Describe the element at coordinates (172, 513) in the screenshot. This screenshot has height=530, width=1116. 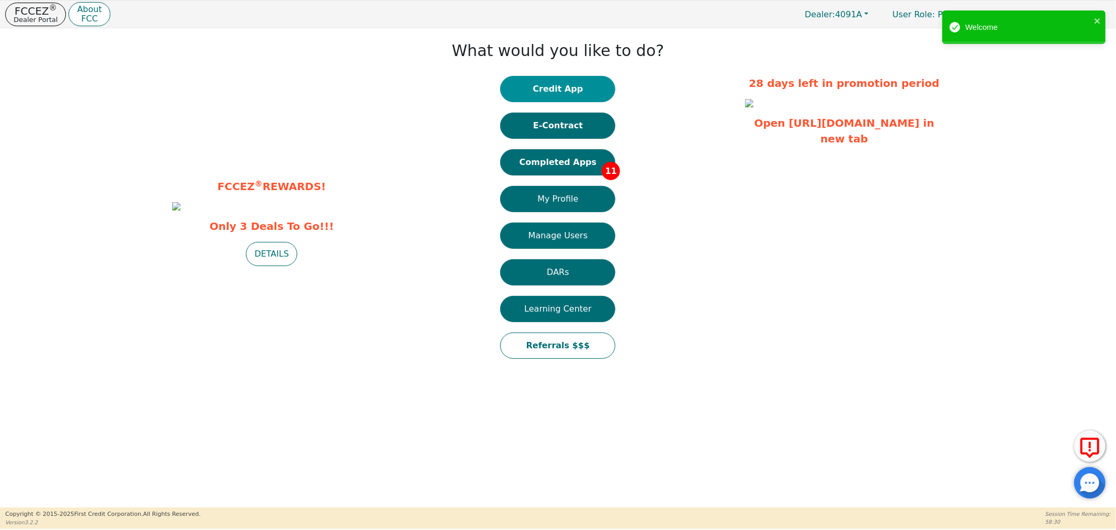
I see `span: All Rights Reserved.` at that location.